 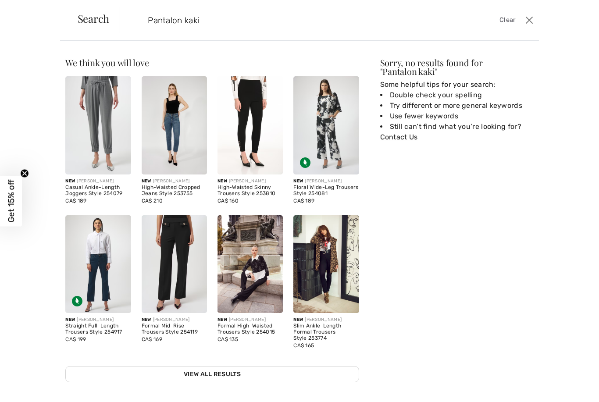 I want to click on img: Formal Mid-Rise Trousers Style 254119. Black, so click(x=174, y=265).